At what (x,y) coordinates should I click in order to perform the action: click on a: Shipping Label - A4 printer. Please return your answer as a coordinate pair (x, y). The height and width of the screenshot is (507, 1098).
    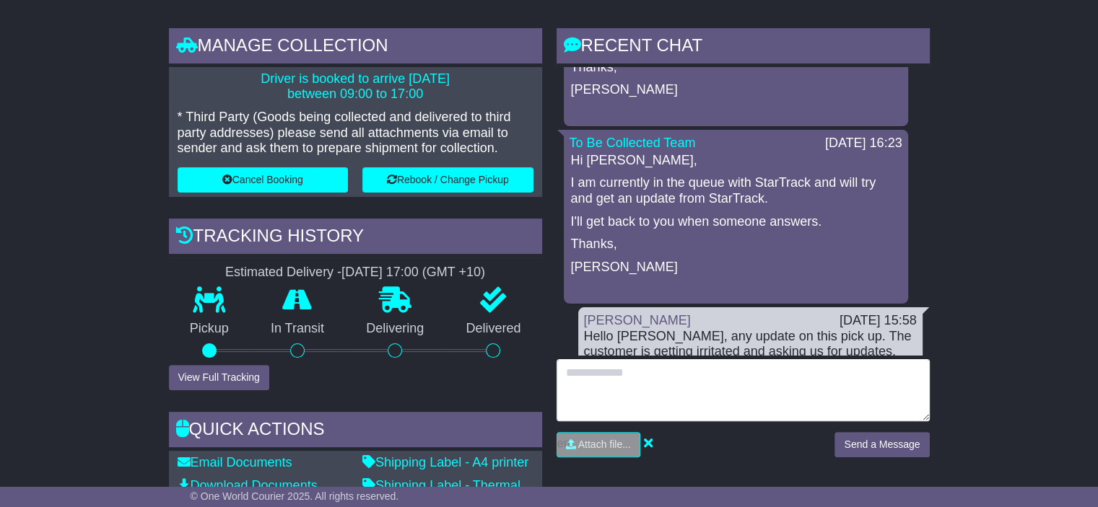
    Looking at the image, I should click on (445, 463).